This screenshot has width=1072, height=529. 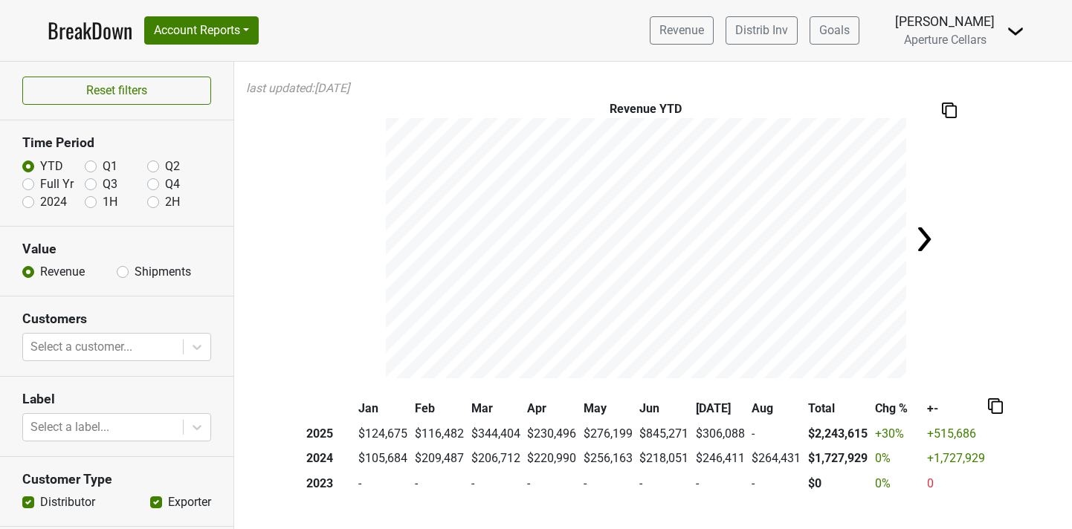 I want to click on h3: Label, so click(x=117, y=399).